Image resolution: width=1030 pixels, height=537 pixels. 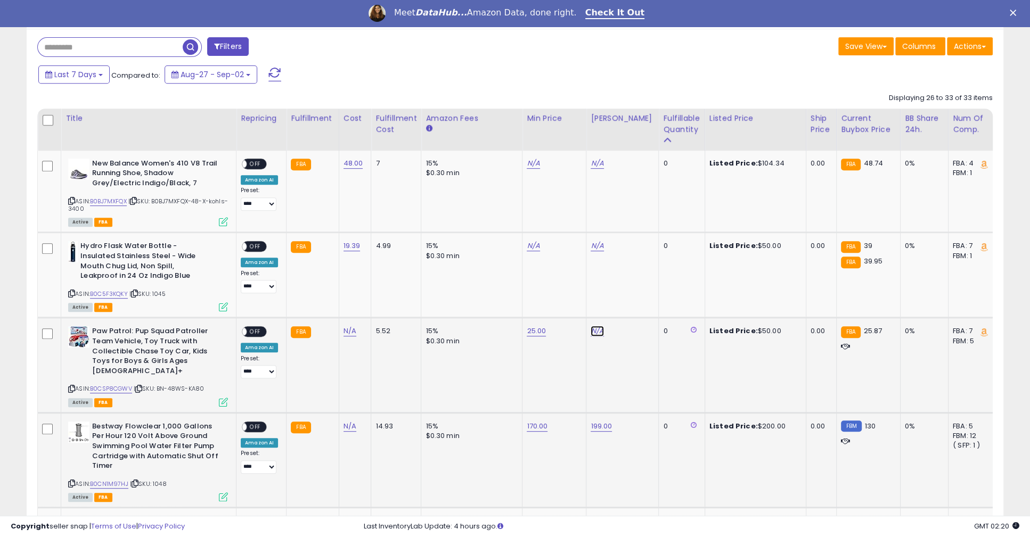 What do you see at coordinates (681, 124) in the screenshot?
I see `div: Fulfillable Quantity` at bounding box center [681, 124].